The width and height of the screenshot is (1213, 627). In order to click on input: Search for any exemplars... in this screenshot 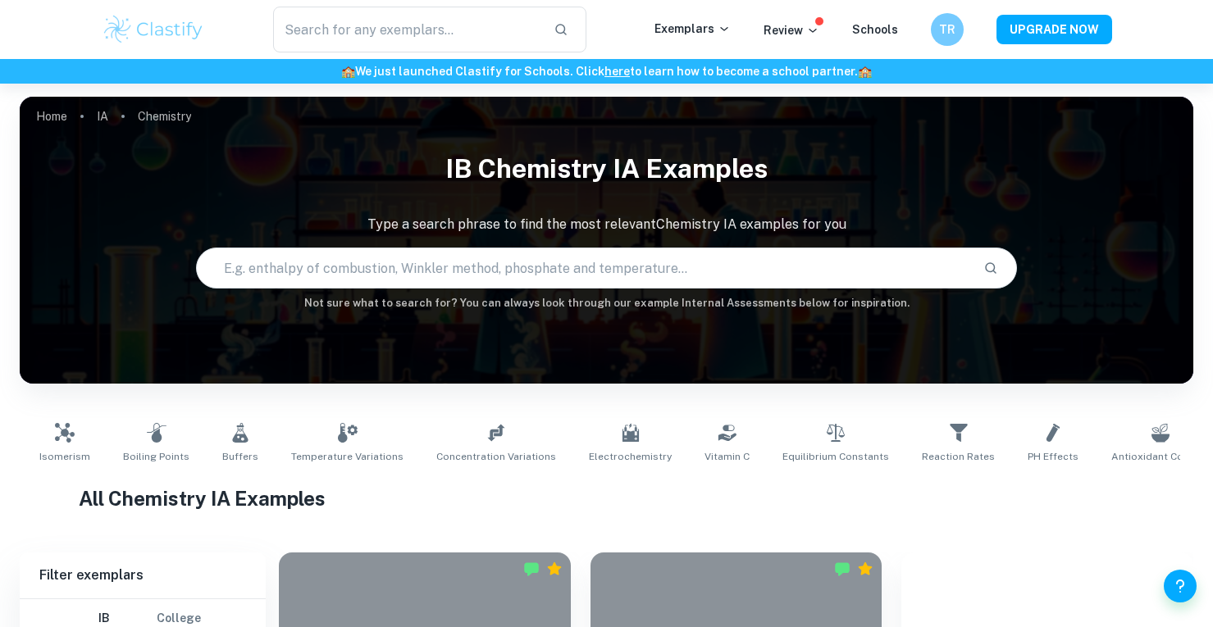, I will do `click(407, 30)`.